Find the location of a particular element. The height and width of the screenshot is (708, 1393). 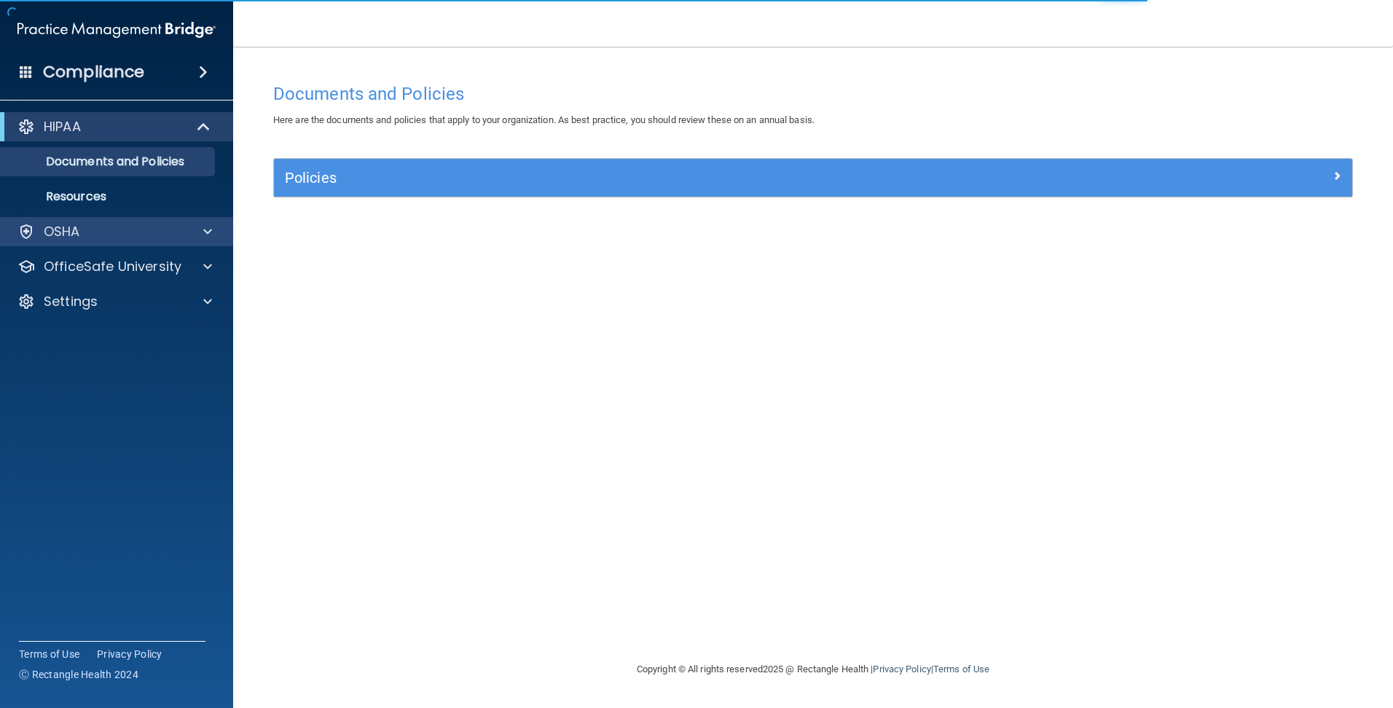

img: PMB logo is located at coordinates (117, 30).